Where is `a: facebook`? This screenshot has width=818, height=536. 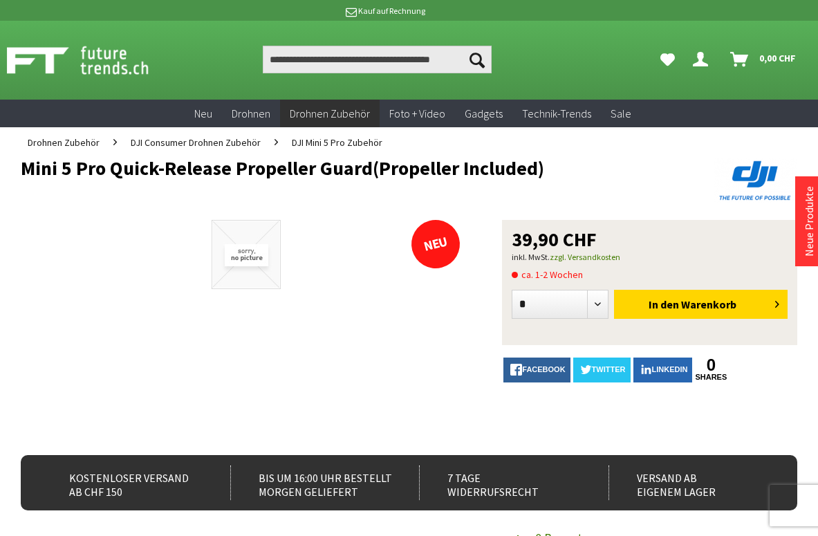 a: facebook is located at coordinates (536, 370).